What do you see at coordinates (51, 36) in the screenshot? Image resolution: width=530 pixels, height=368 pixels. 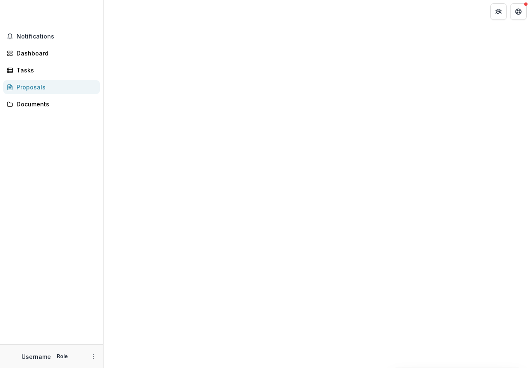 I see `button: Notifications` at bounding box center [51, 36].